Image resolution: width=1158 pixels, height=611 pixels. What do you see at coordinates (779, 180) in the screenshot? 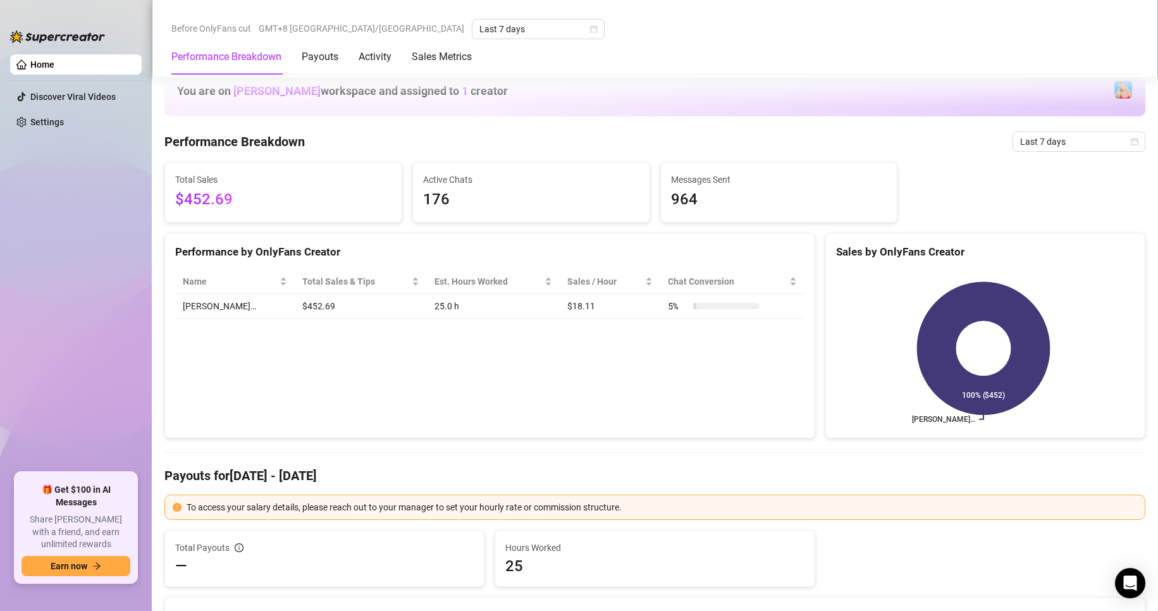
I see `span: Messages Sent` at bounding box center [779, 180].